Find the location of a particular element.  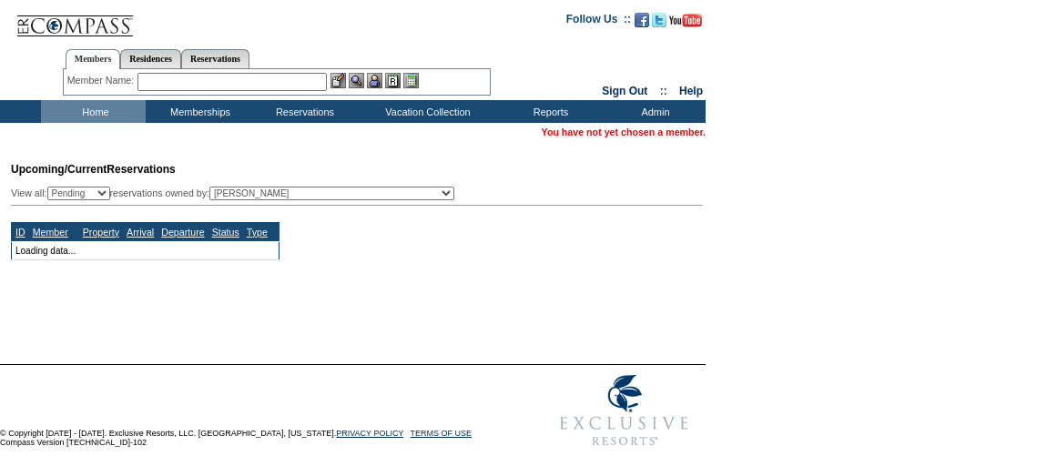

img: Impersonate is located at coordinates (374, 80).